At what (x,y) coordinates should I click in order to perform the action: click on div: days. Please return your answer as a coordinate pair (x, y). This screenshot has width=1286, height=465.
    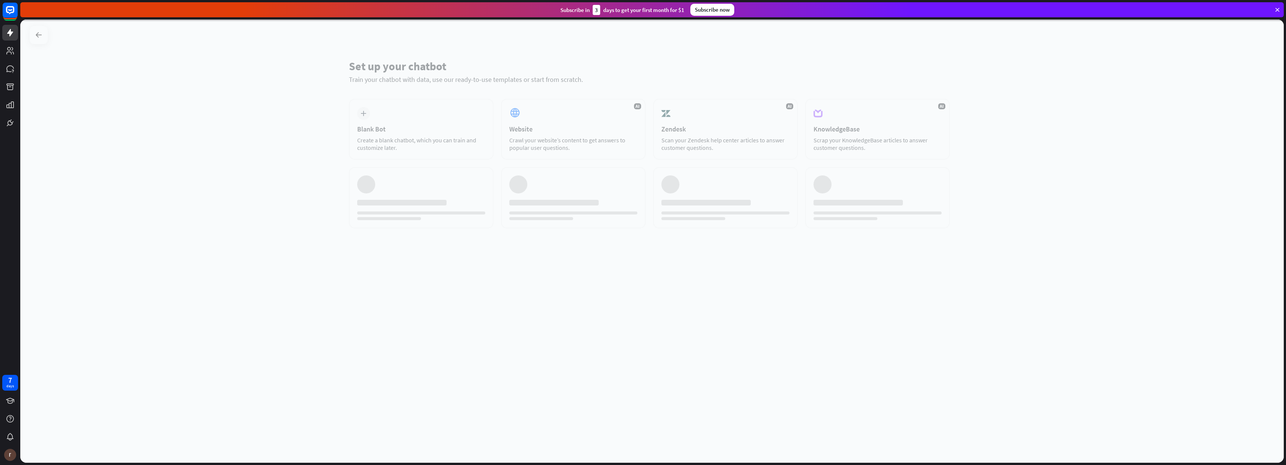
    Looking at the image, I should click on (10, 386).